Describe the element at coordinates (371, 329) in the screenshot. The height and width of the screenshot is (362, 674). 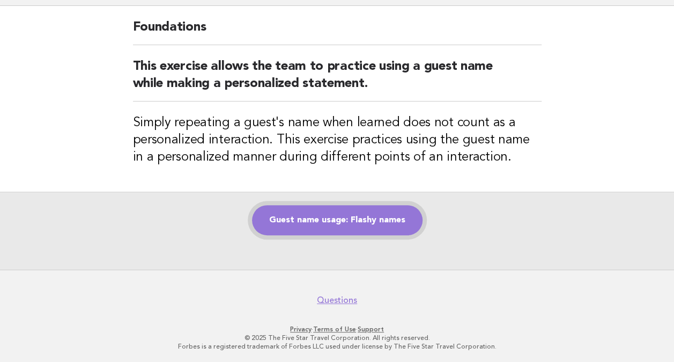
I see `a: Support` at that location.